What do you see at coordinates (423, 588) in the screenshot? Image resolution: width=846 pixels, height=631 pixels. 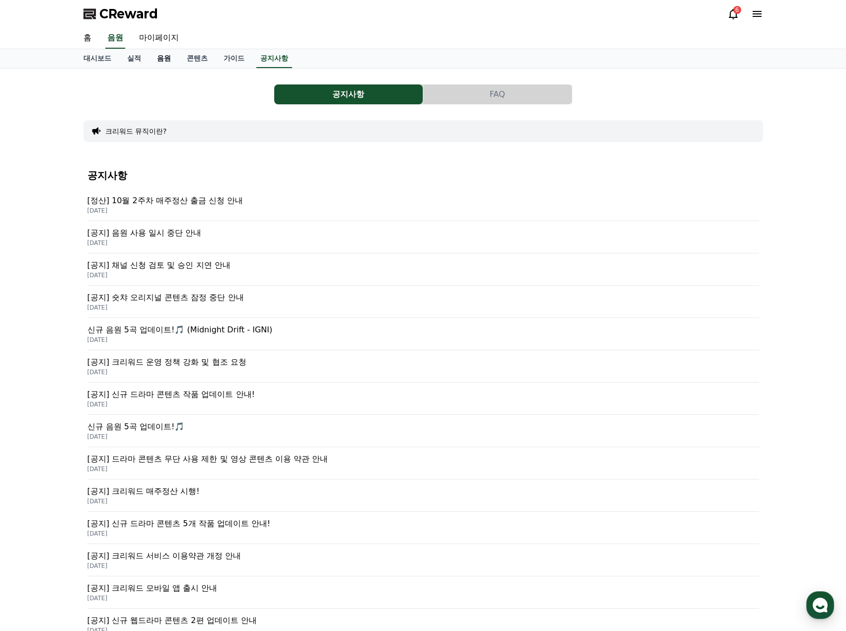 I see `p: [공지] 크리워드 모바일 앱 출시 안내` at bounding box center [423, 588].